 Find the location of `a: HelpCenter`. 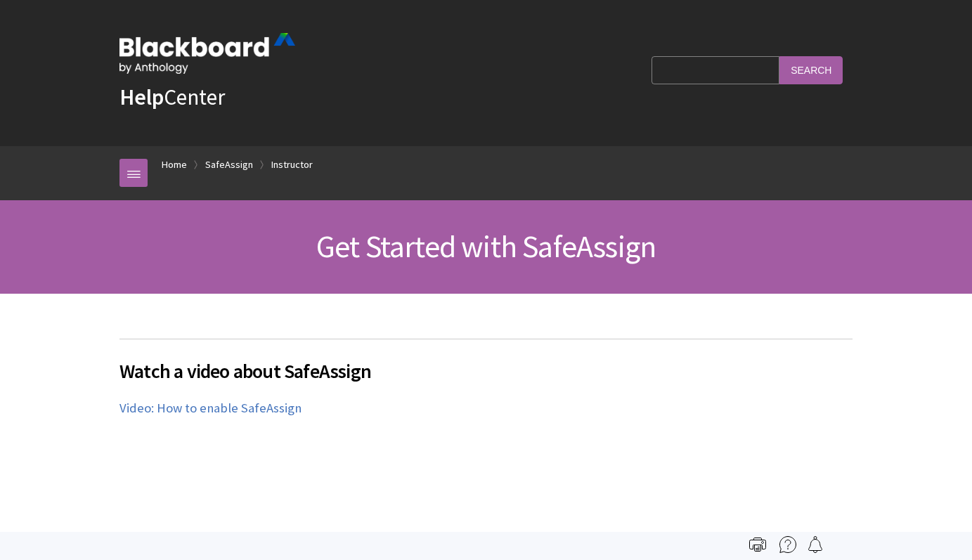

a: HelpCenter is located at coordinates (172, 97).